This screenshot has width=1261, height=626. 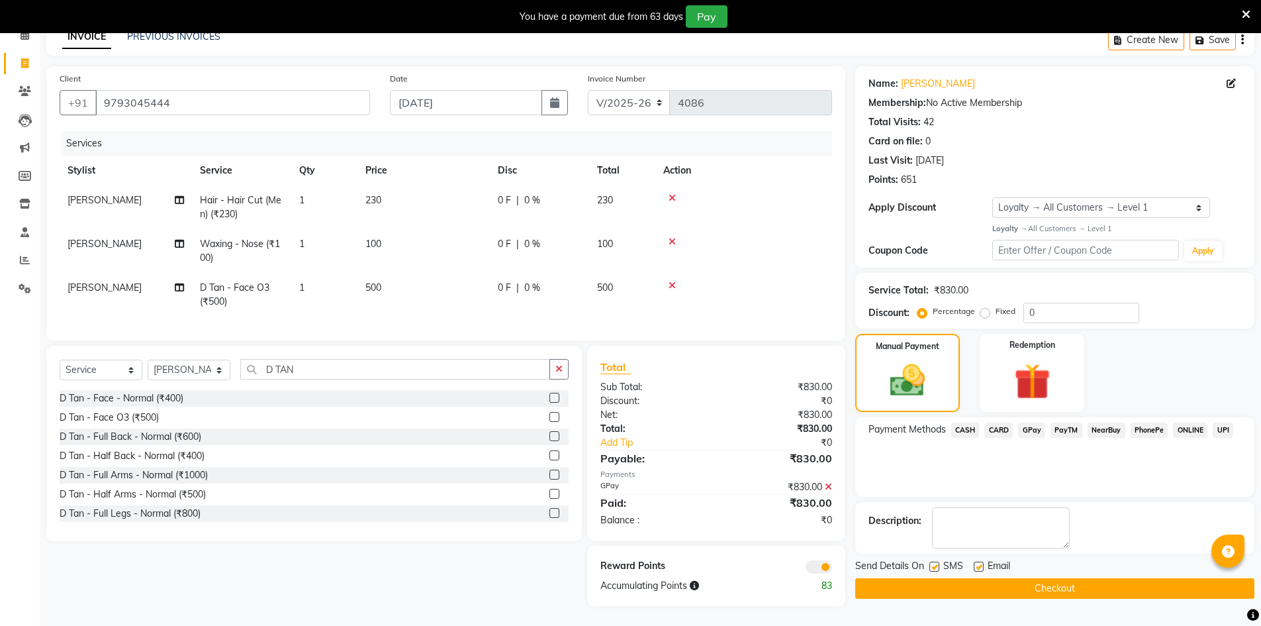 I want to click on th: Disc, so click(x=539, y=170).